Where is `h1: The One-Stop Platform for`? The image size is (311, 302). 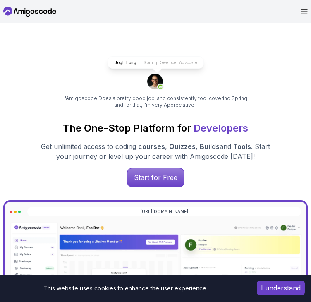 h1: The One-Stop Platform for is located at coordinates (156, 128).